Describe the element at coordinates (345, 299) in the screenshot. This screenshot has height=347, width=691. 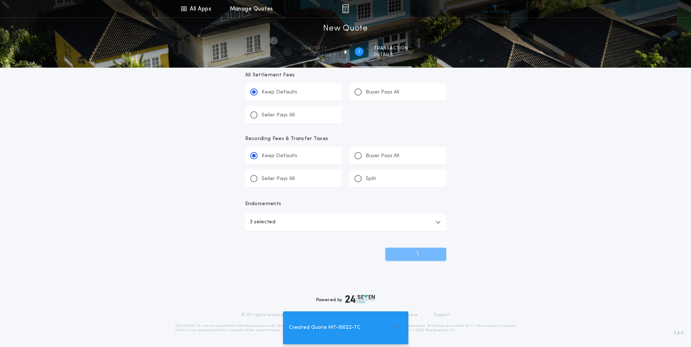
I see `div: Powered by` at that location.